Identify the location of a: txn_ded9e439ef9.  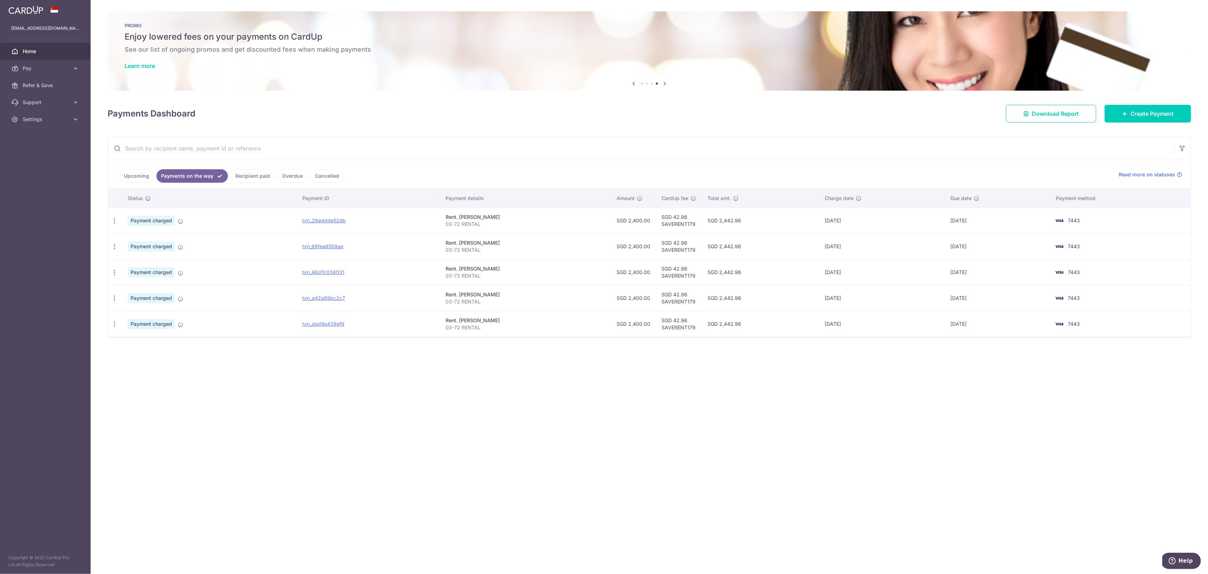
(323, 324).